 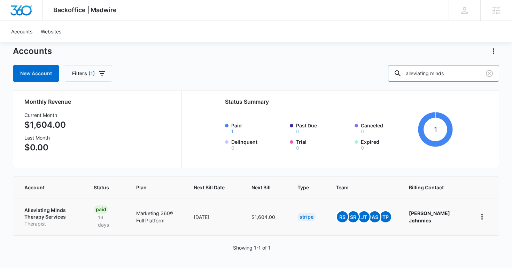 I want to click on span: Team, so click(x=359, y=187).